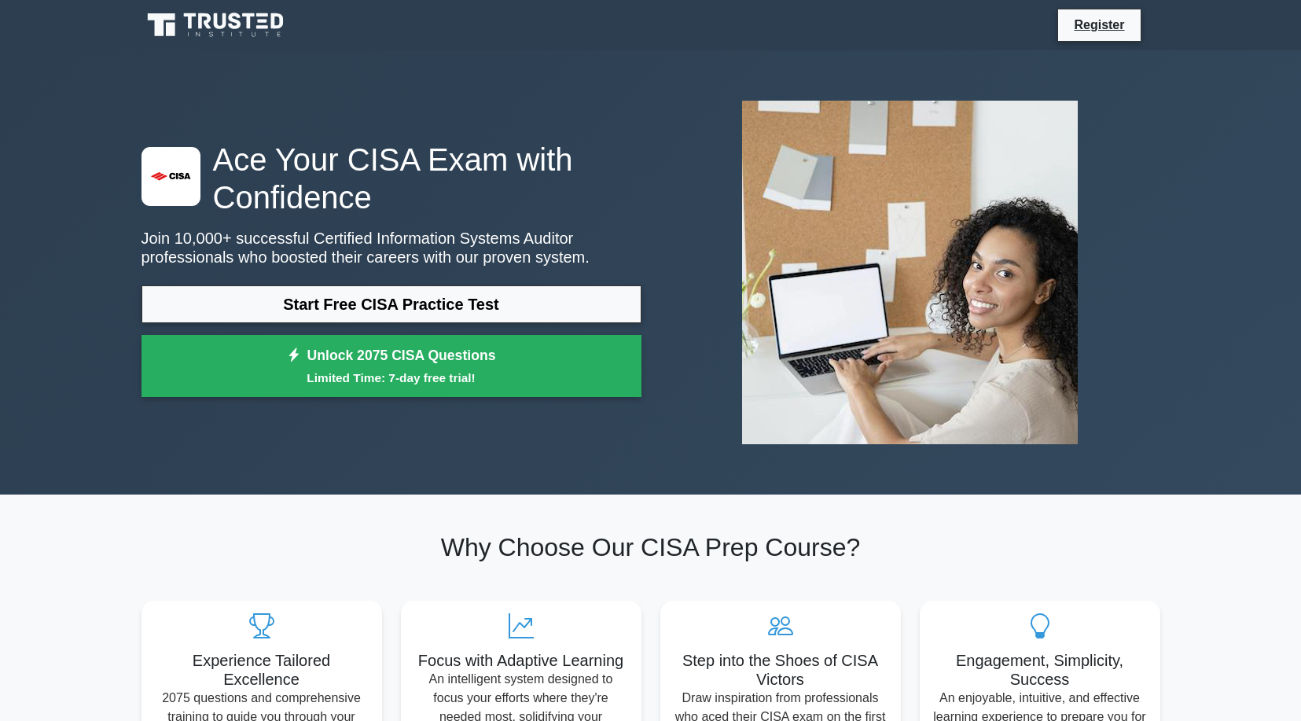 The height and width of the screenshot is (721, 1301). What do you see at coordinates (1040, 670) in the screenshot?
I see `h5: Engagement, Simplicity, Success` at bounding box center [1040, 670].